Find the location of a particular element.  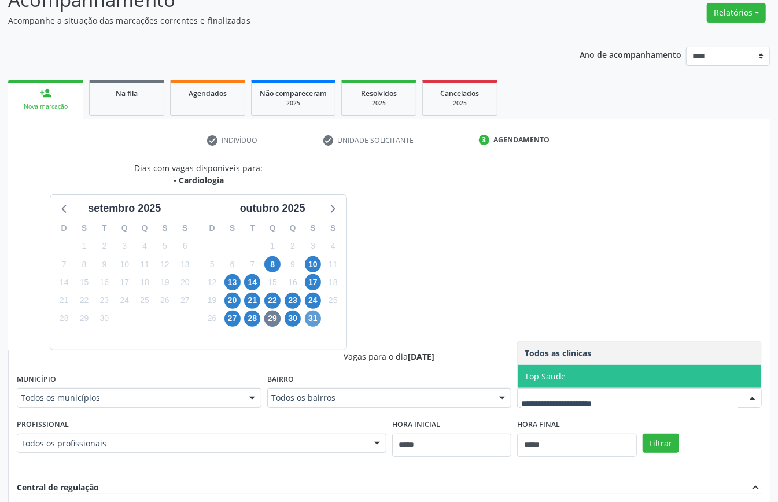

span: terça-feira, 2 de setembro de 2025 is located at coordinates (104, 247).